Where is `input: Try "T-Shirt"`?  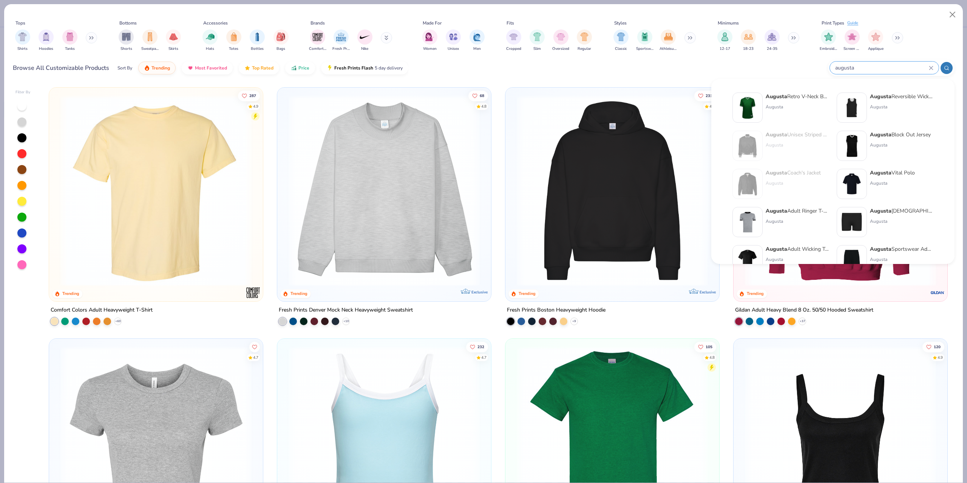
input: Try "T-Shirt" is located at coordinates (881, 68).